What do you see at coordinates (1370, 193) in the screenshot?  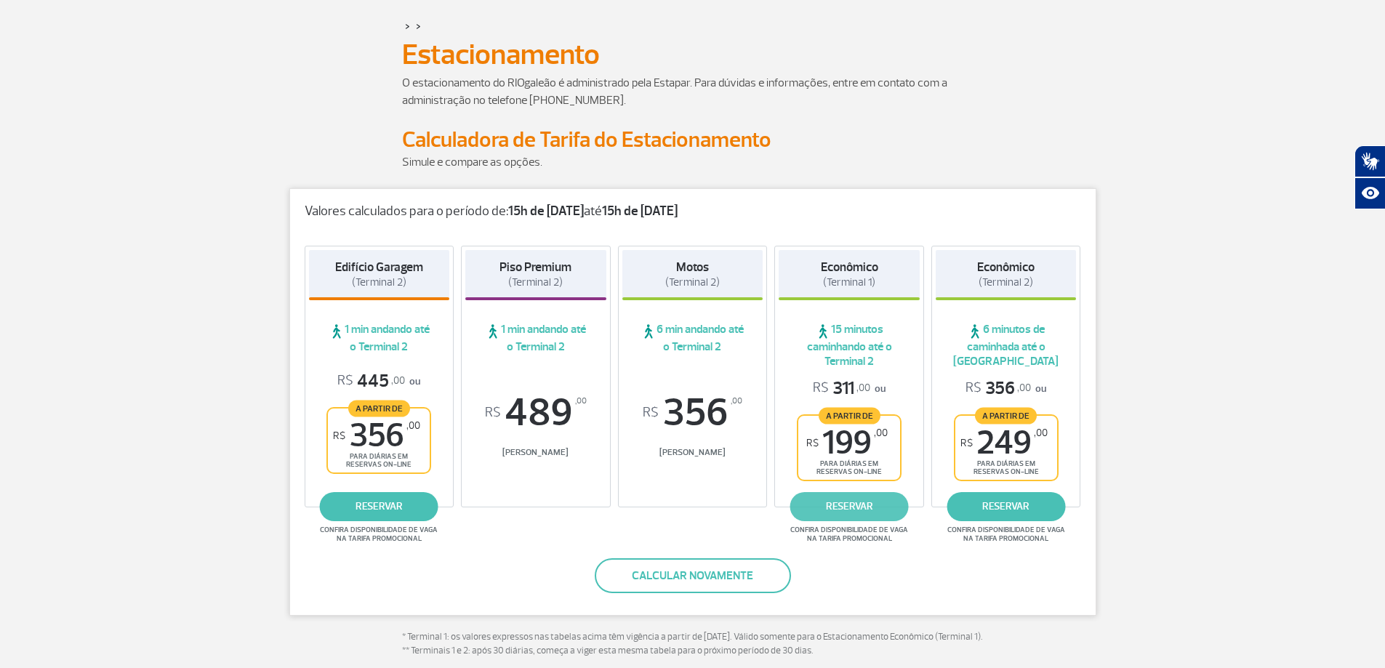 I see `button: Abrir recursos assistivos.` at bounding box center [1370, 193].